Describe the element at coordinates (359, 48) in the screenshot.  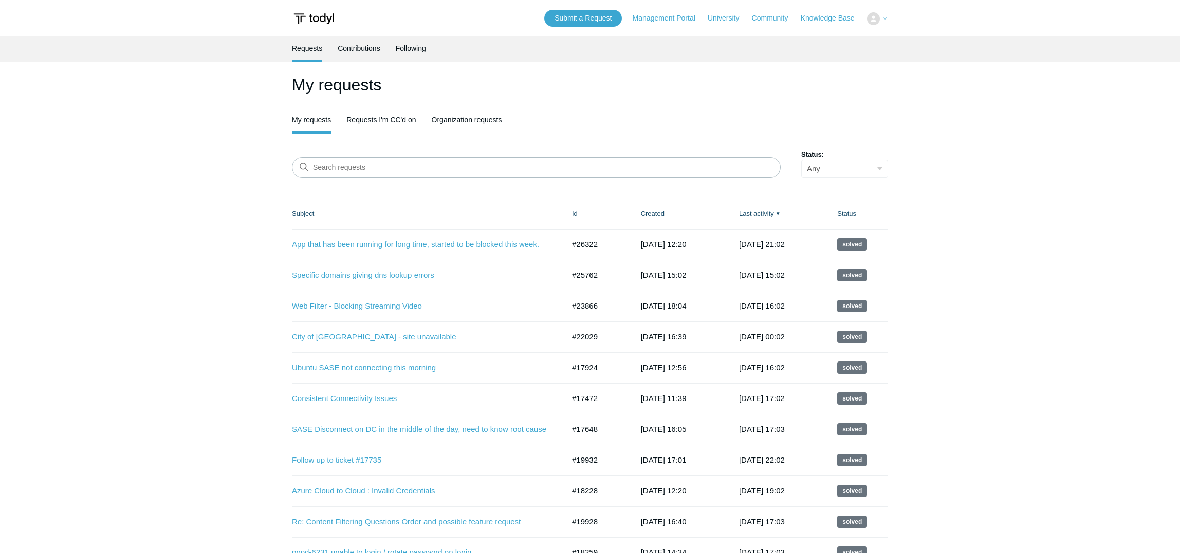
I see `a: Contributions` at that location.